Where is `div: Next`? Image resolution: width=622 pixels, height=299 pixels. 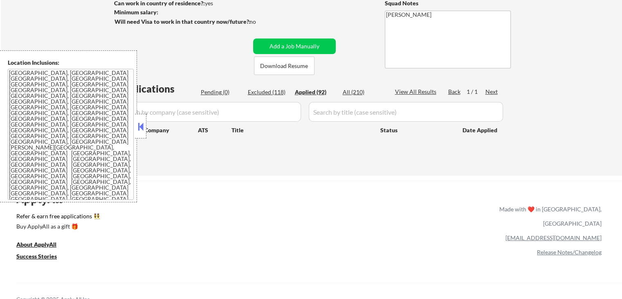
div: Next is located at coordinates (492, 92).